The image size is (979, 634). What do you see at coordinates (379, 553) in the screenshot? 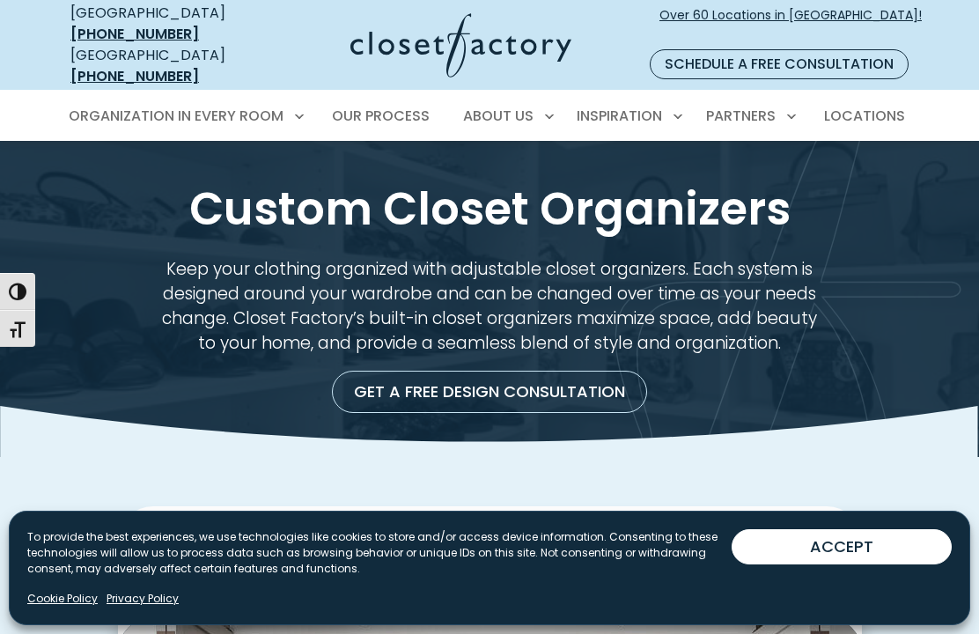
I see `p: To provide the best experiences, we use technologies like cookies to store and/or access device i...` at bounding box center [379, 553].